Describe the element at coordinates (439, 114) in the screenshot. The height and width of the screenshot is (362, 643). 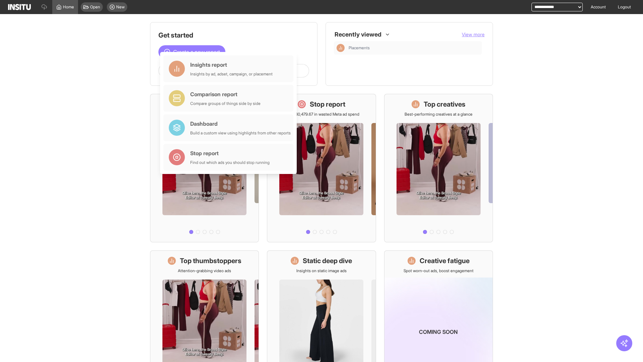
I see `p: Best-performing creatives at a glance` at that location.